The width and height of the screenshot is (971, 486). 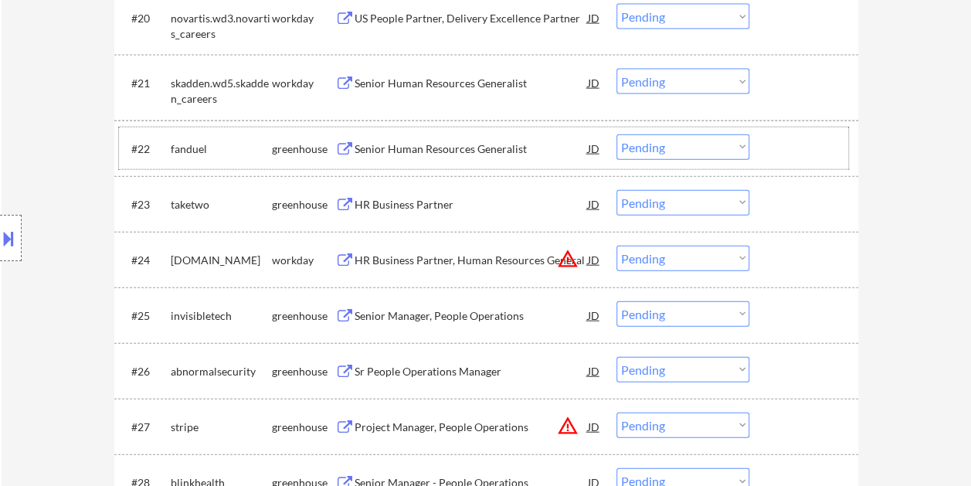 I want to click on div: Senior Manager, People Operations, so click(x=471, y=316).